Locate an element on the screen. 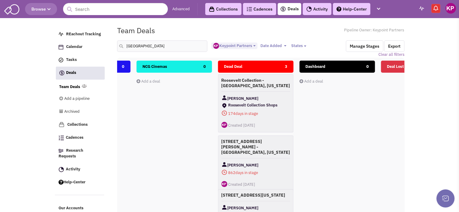  span: Browse is located at coordinates (41, 9).